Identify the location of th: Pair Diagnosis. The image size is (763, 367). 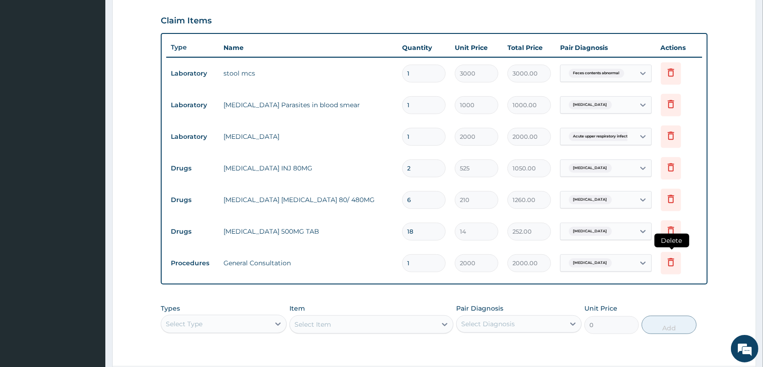
(606, 48).